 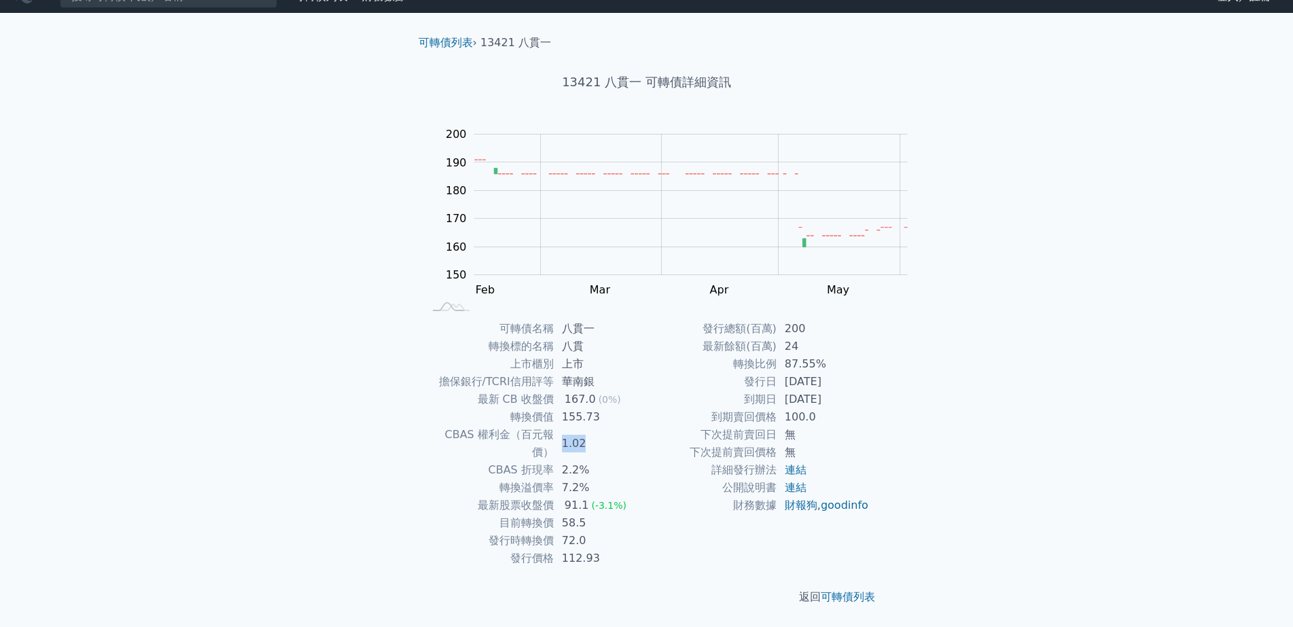 I want to click on td: 最新 CB 收盤價, so click(x=489, y=399).